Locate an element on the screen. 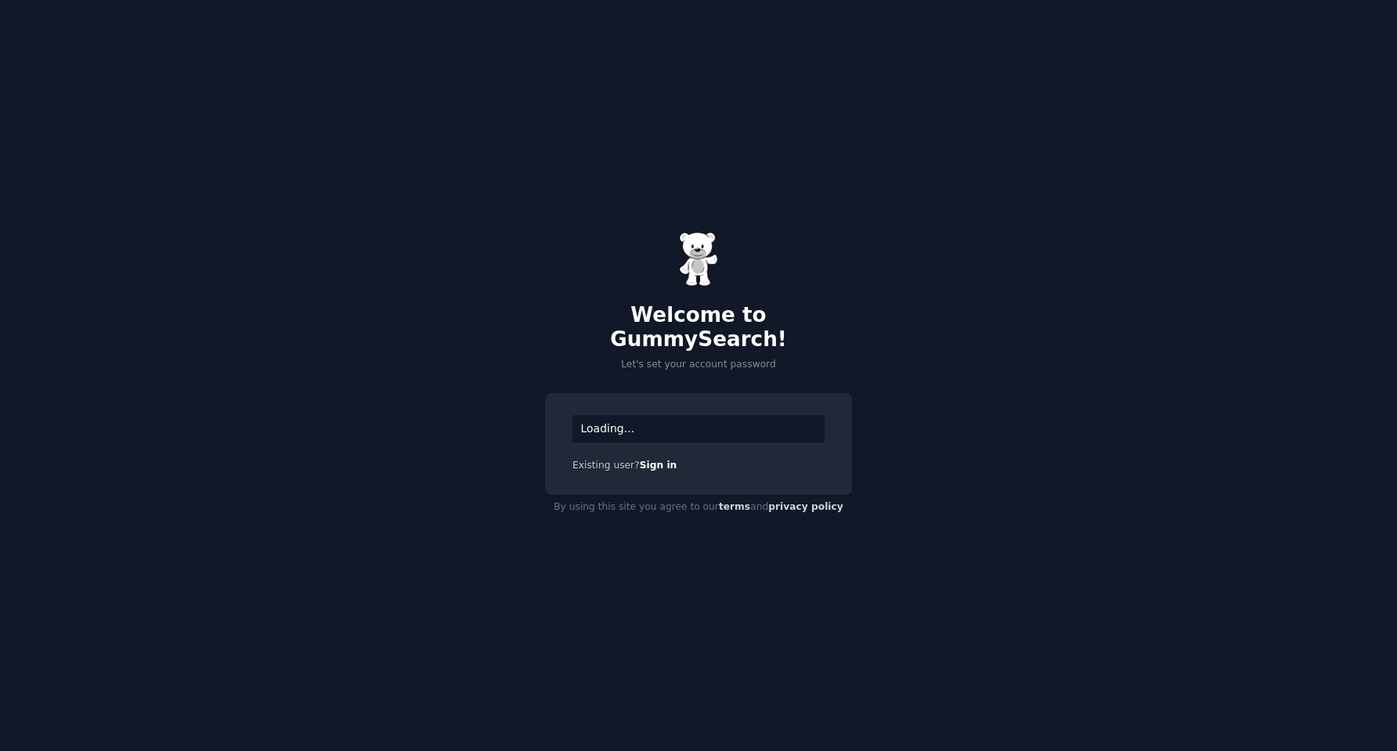 Image resolution: width=1397 pixels, height=751 pixels. p: Let's set your account password is located at coordinates (699, 365).